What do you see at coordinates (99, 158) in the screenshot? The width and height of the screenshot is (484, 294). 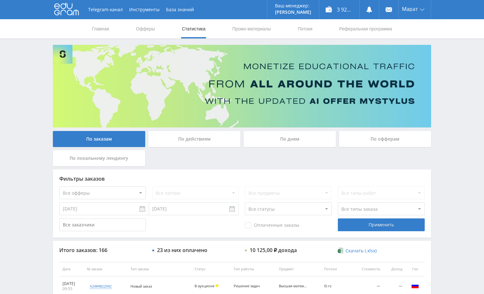 I see `div: По локальному лендингу` at bounding box center [99, 158].